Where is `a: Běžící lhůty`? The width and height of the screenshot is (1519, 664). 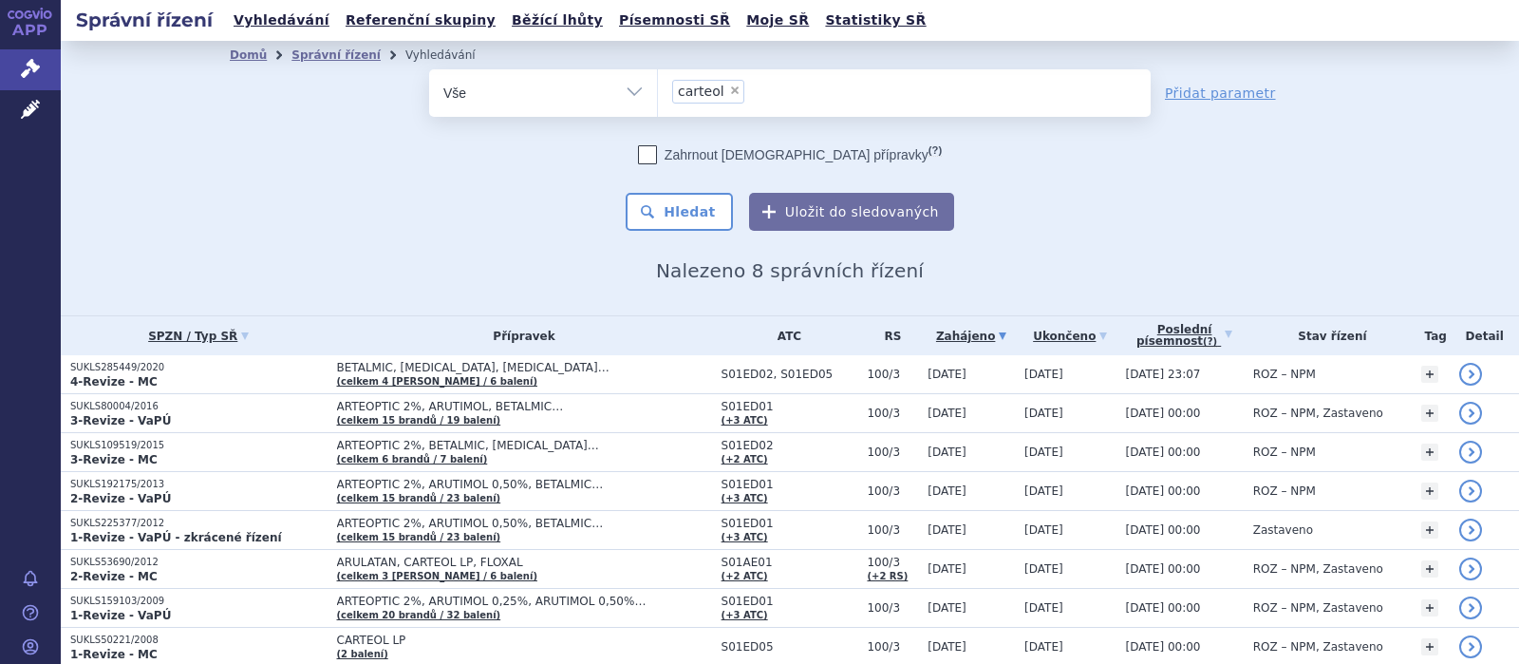 a: Běžící lhůty is located at coordinates (557, 20).